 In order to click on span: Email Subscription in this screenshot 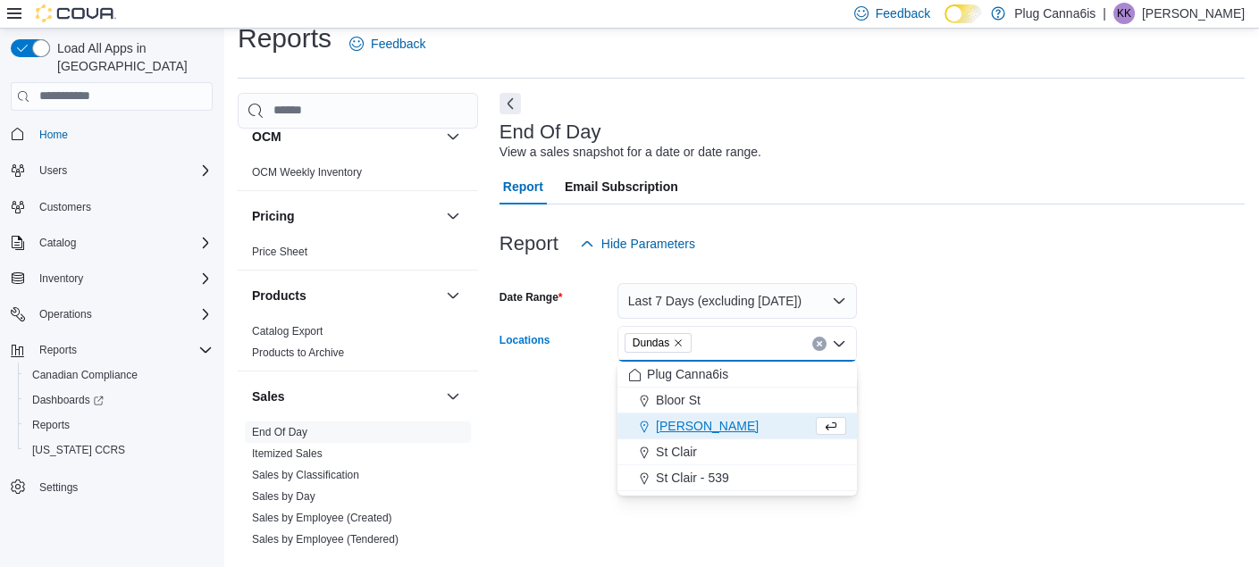, I will do `click(621, 187)`.